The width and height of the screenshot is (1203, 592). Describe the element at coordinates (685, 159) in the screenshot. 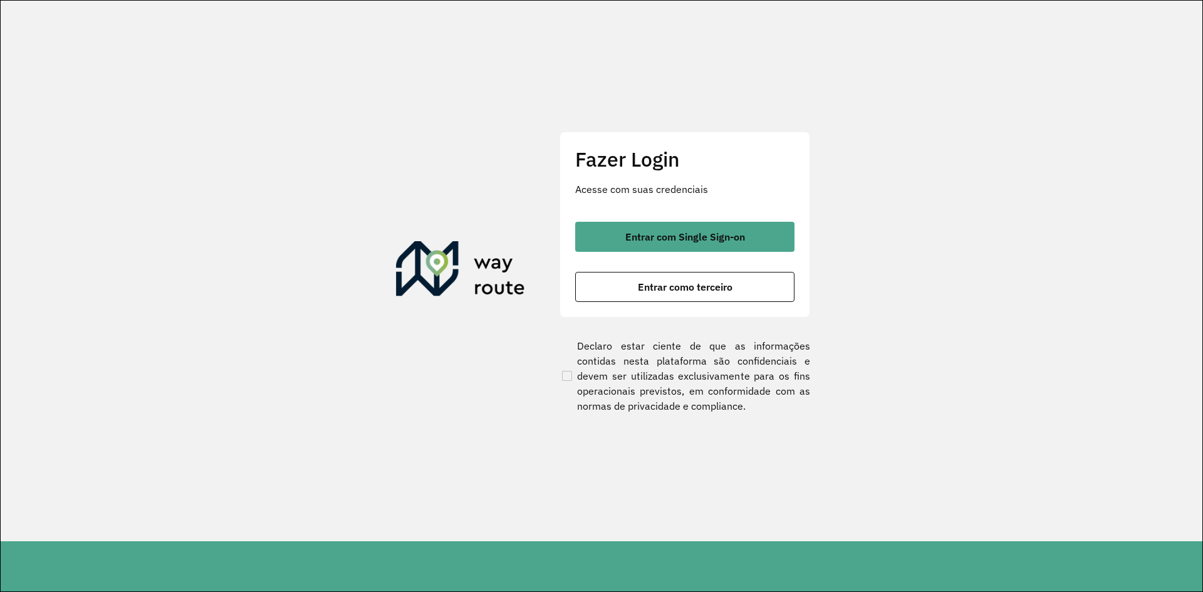

I see `h2: Fazer Login` at that location.